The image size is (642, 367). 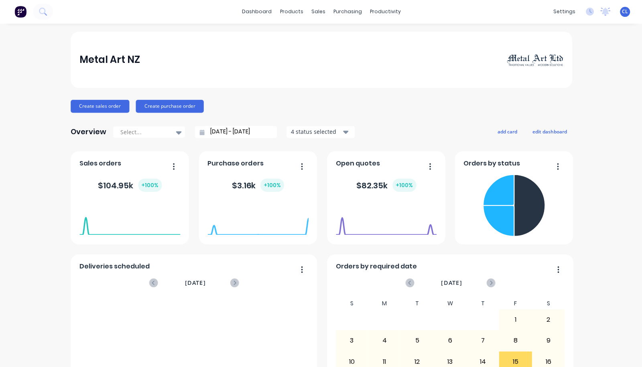 What do you see at coordinates (316, 132) in the screenshot?
I see `div: 4 status selected` at bounding box center [316, 132].